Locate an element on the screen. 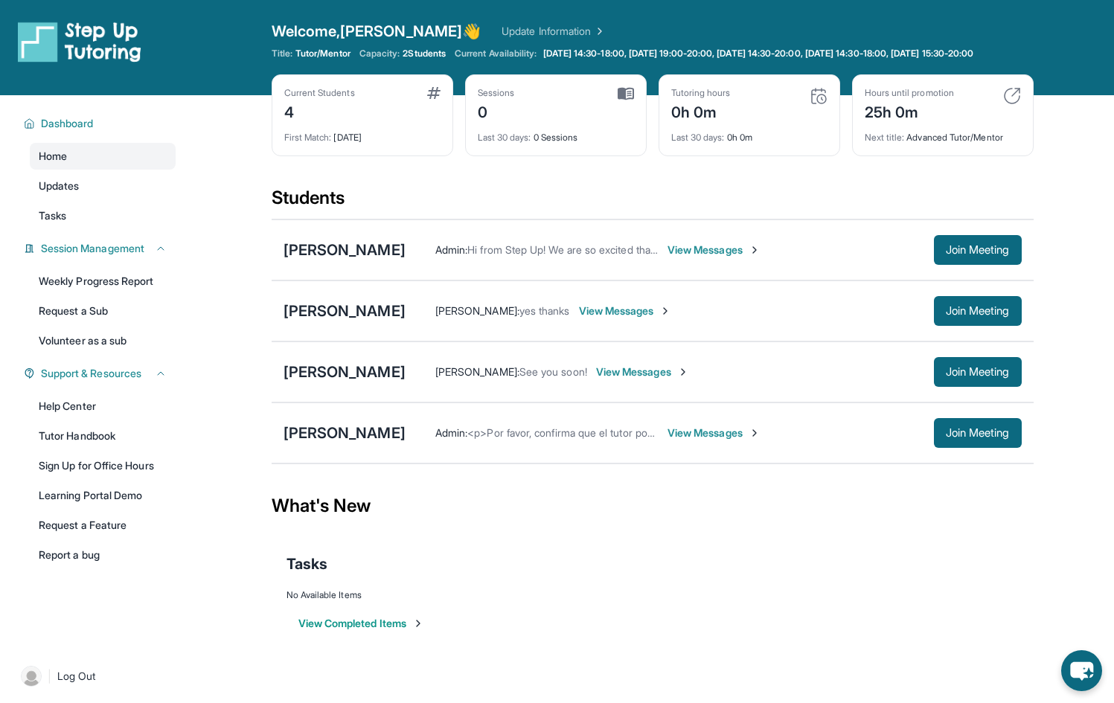  span: Home is located at coordinates (53, 156).